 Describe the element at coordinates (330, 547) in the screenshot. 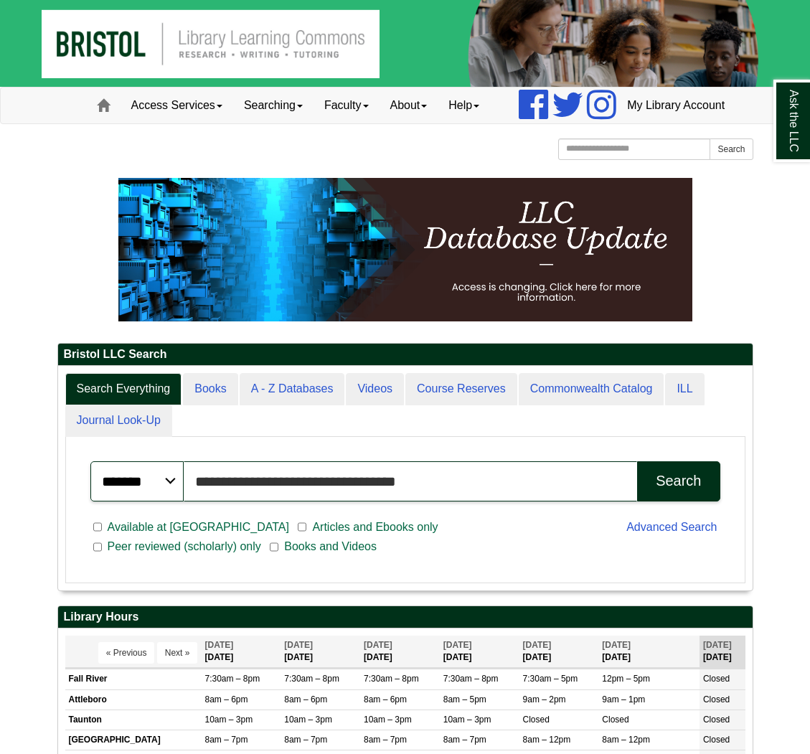

I see `span: Books and Videos` at that location.